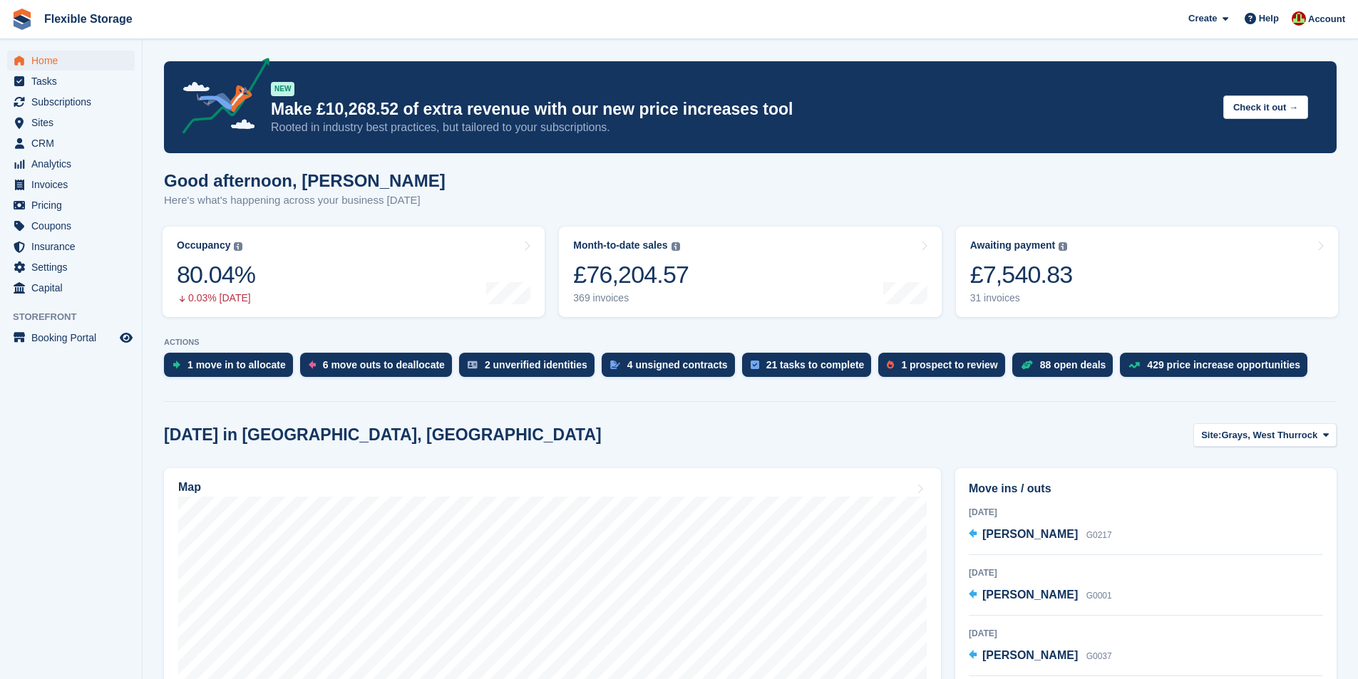 This screenshot has width=1358, height=679. What do you see at coordinates (1099, 596) in the screenshot?
I see `span: G0001` at bounding box center [1099, 596].